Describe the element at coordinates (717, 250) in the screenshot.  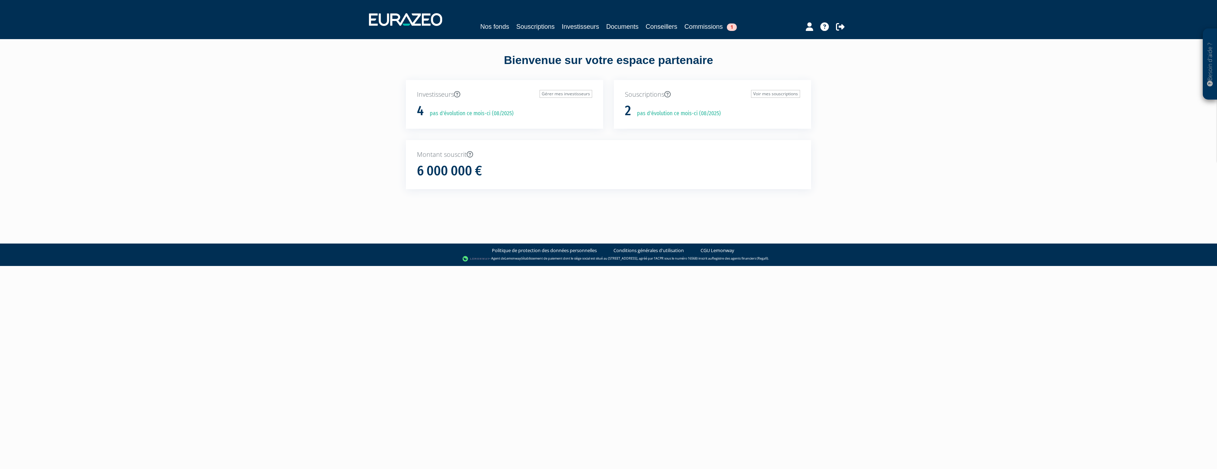
I see `a: CGU Lemonway` at that location.